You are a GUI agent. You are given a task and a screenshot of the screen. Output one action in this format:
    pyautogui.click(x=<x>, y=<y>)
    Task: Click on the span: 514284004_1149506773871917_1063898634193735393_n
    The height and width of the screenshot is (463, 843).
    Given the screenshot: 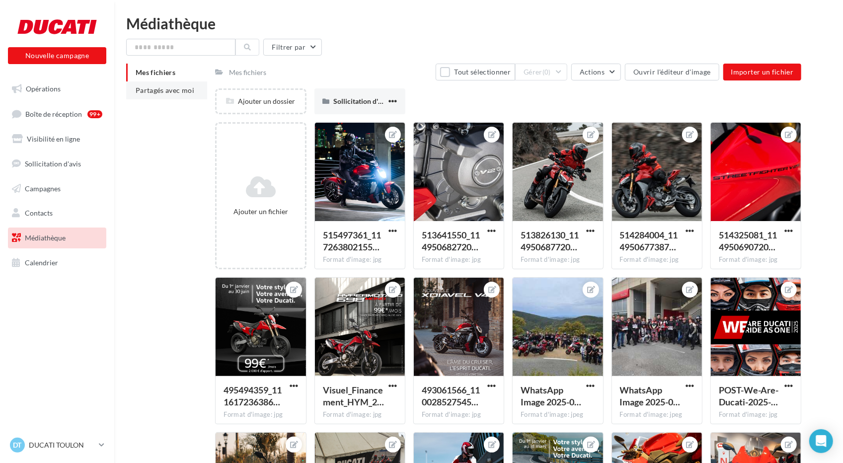 What is the action you would take?
    pyautogui.click(x=649, y=241)
    